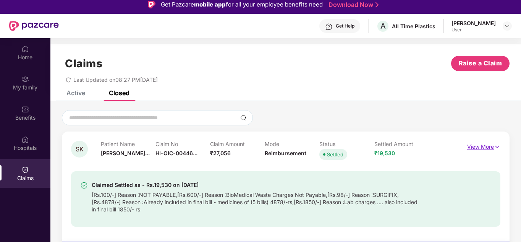 The height and width of the screenshot is (242, 521). I want to click on img: Stroke, so click(377, 5).